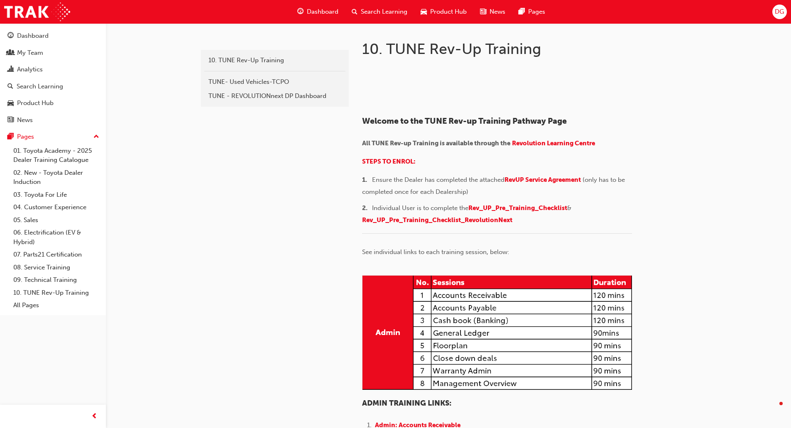 This screenshot has height=428, width=791. I want to click on a: news-iconNews, so click(492, 12).